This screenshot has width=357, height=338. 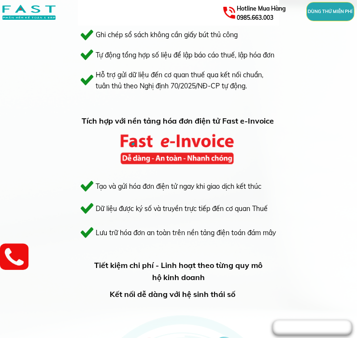 What do you see at coordinates (331, 12) in the screenshot?
I see `p: DÙNG THỬ MIỄN PHÍ` at bounding box center [331, 12].